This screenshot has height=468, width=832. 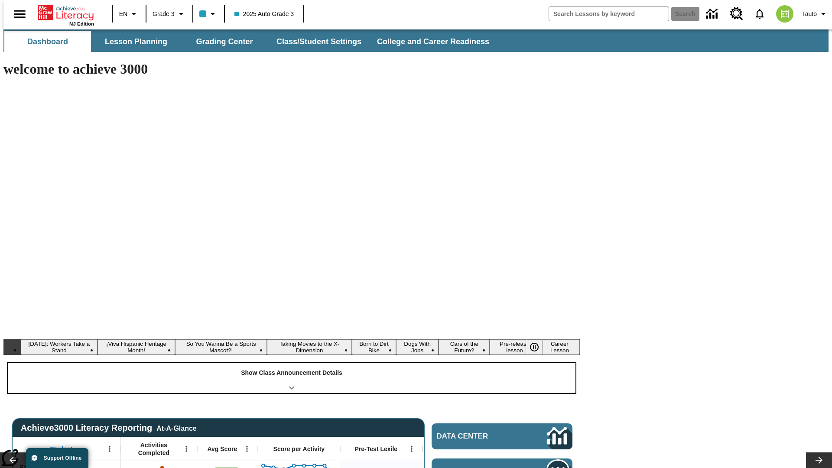 I want to click on span: EN, so click(x=123, y=14).